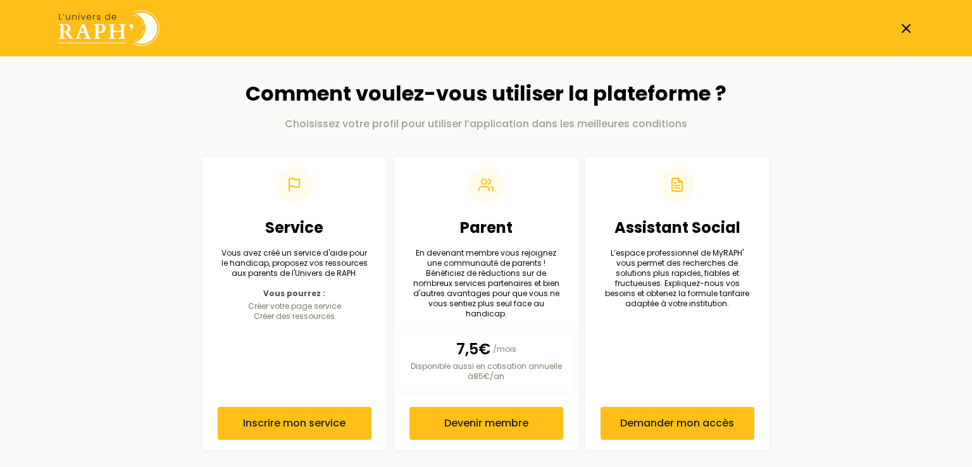 This screenshot has width=972, height=467. Describe the element at coordinates (906, 28) in the screenshot. I see `a: Fermer la page` at that location.